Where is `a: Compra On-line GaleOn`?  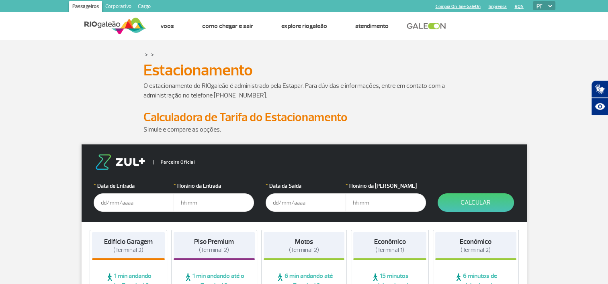
a: Compra On-line GaleOn is located at coordinates (458, 6).